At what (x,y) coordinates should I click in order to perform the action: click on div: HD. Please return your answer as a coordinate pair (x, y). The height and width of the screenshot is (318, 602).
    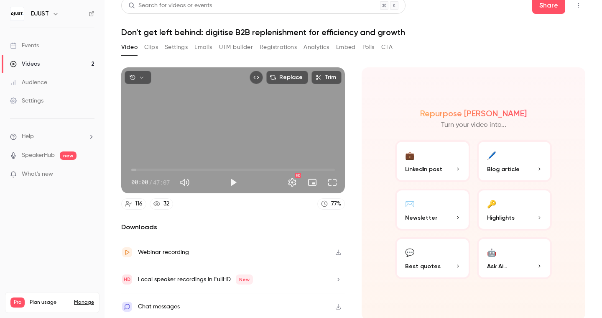
    Looking at the image, I should click on (298, 175).